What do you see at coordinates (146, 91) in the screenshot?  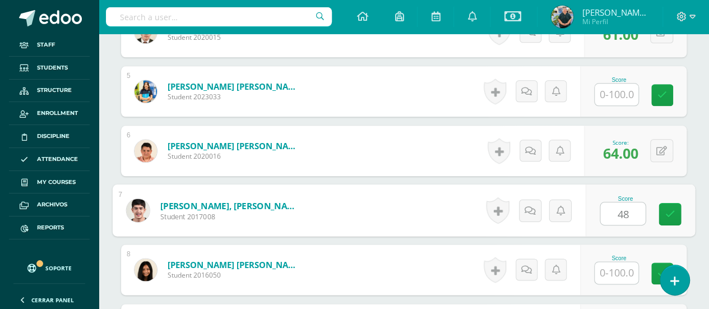 I see `img: 29bc46b472aa18796470c09d9e15ecd0.png` at bounding box center [146, 91].